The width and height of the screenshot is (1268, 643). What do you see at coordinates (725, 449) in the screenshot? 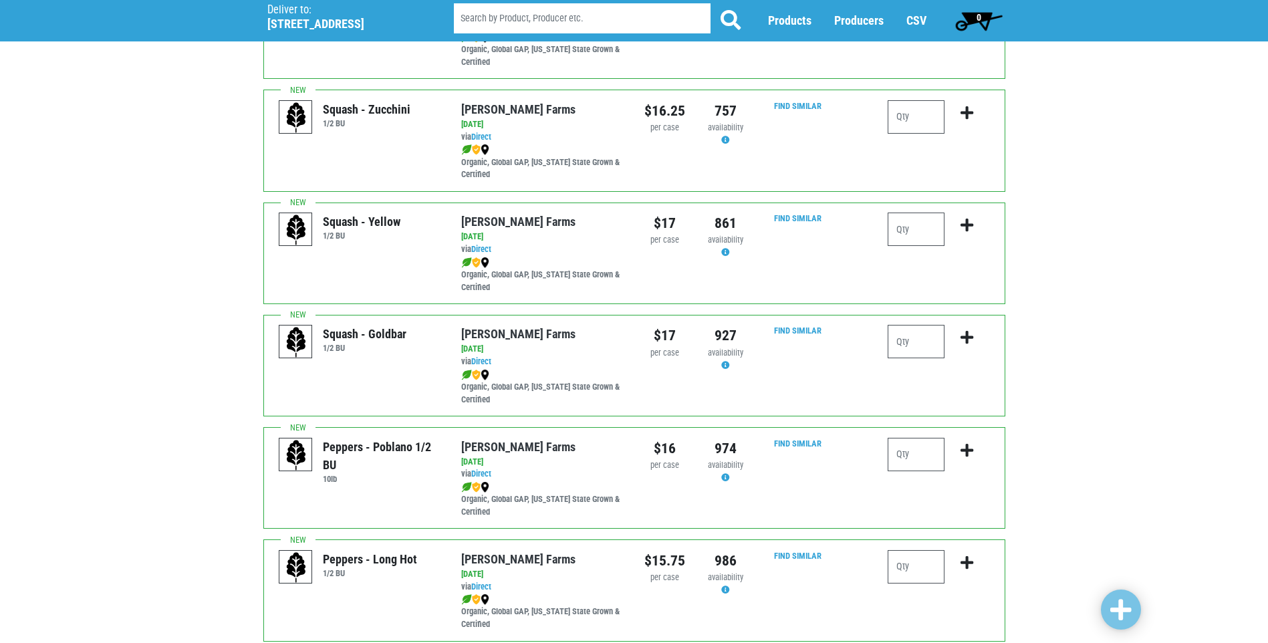
I see `div: 974` at bounding box center [725, 449].